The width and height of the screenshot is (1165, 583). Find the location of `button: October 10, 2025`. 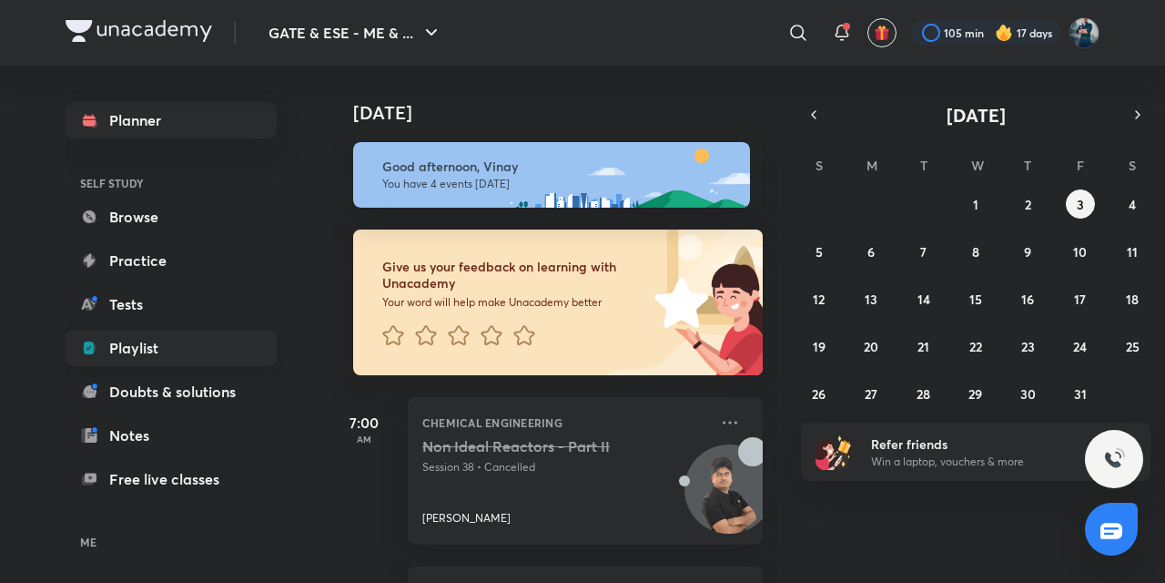

button: October 10, 2025 is located at coordinates (1081, 251).